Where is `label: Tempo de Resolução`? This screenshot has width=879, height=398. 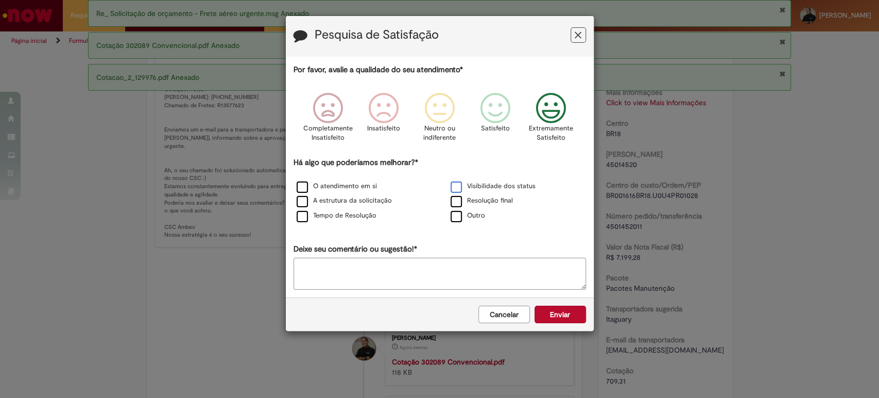 label: Tempo de Resolução is located at coordinates (336, 215).